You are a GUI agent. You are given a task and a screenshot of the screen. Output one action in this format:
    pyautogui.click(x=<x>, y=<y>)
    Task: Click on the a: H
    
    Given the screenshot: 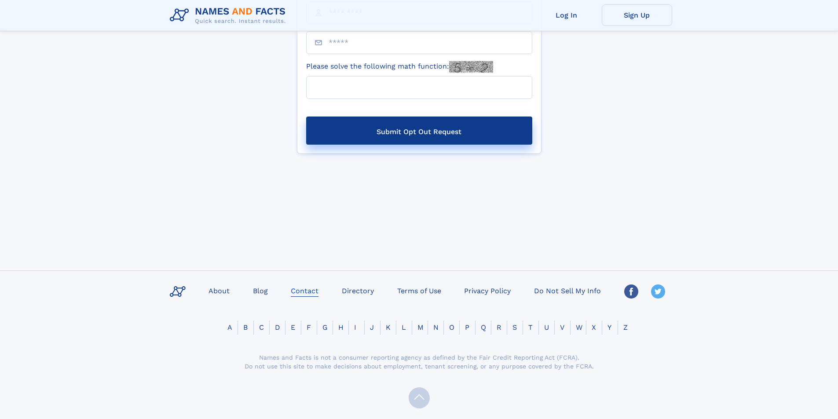 What is the action you would take?
    pyautogui.click(x=341, y=327)
    